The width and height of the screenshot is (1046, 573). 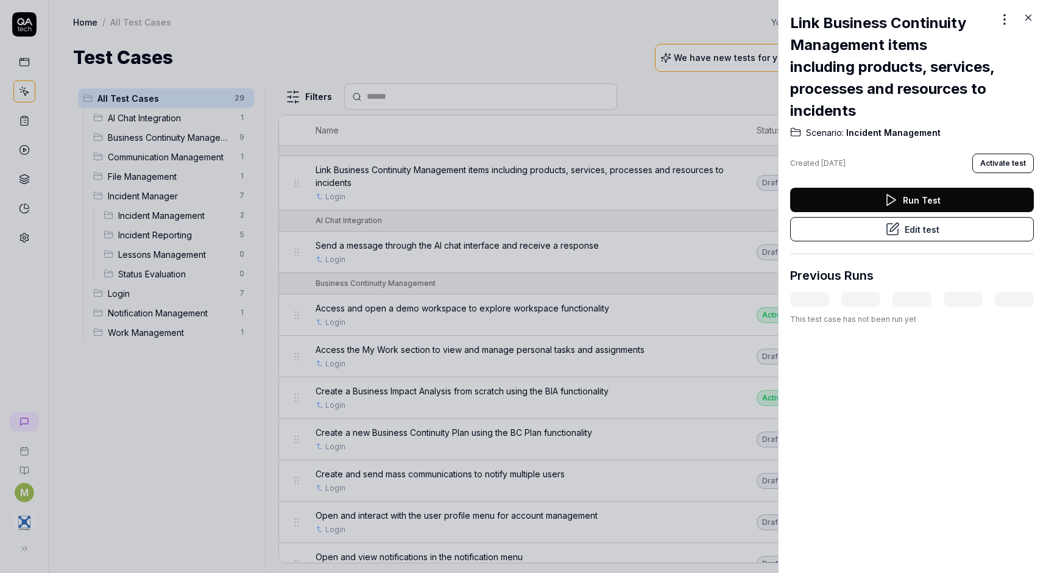 I want to click on span: Scenario:, so click(x=825, y=133).